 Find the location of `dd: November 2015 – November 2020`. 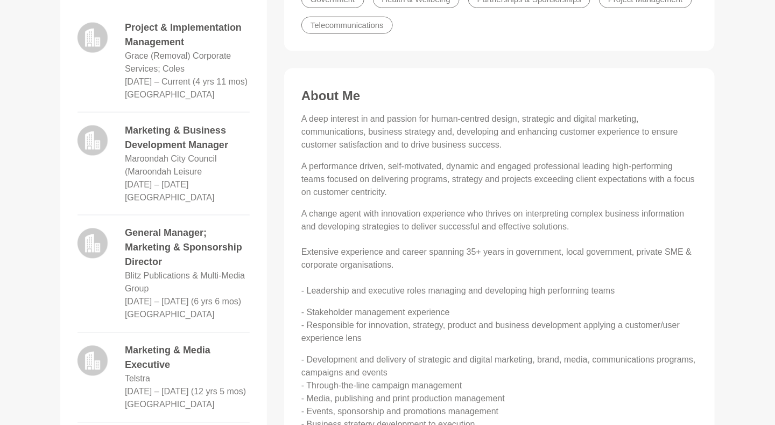

dd: November 2015 – November 2020 is located at coordinates (157, 185).